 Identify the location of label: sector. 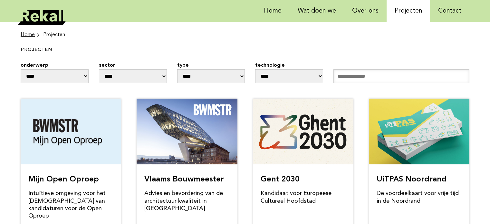
(133, 65).